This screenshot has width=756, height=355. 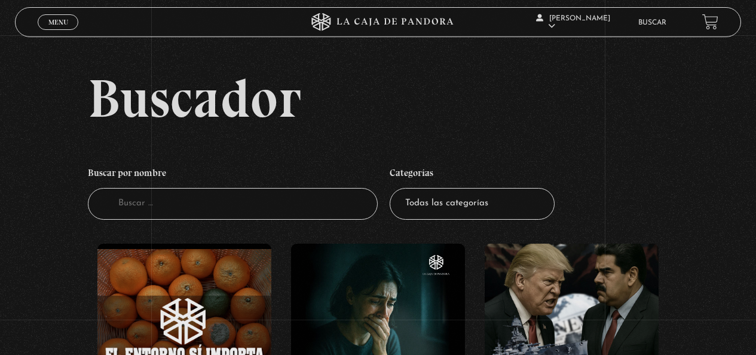 I want to click on span: Cerrar, so click(x=58, y=33).